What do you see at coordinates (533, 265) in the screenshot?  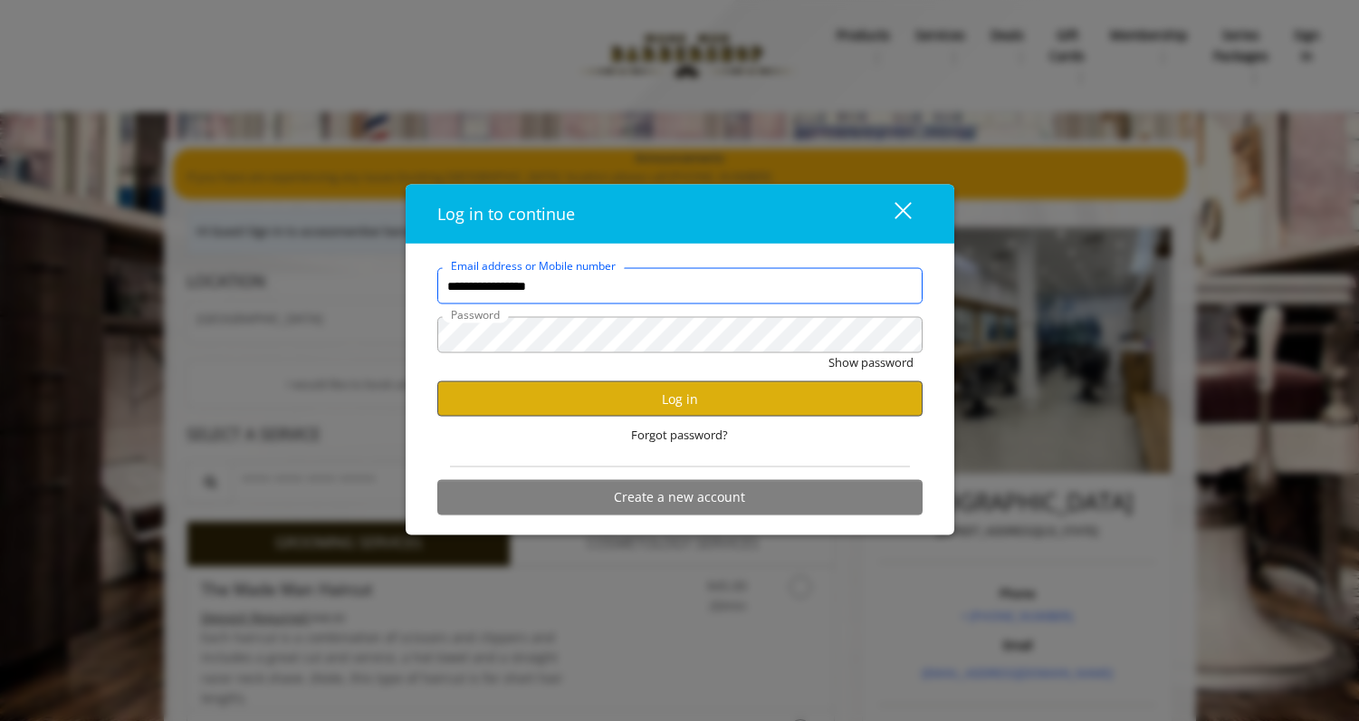 I see `label: Email address or Mobile number` at bounding box center [533, 265].